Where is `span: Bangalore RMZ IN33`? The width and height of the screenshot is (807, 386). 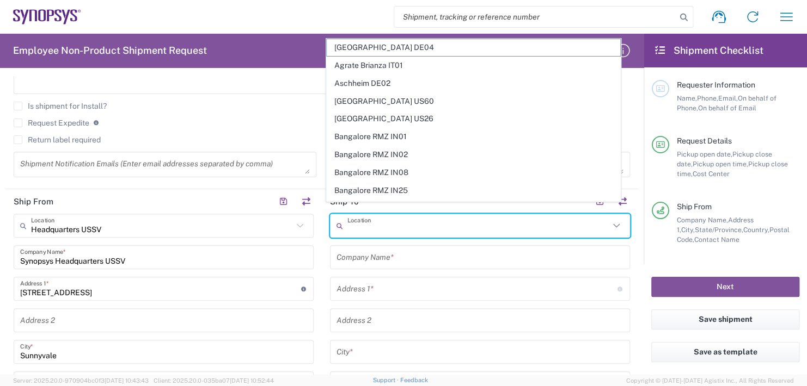 span: Bangalore RMZ IN33 is located at coordinates (473, 208).